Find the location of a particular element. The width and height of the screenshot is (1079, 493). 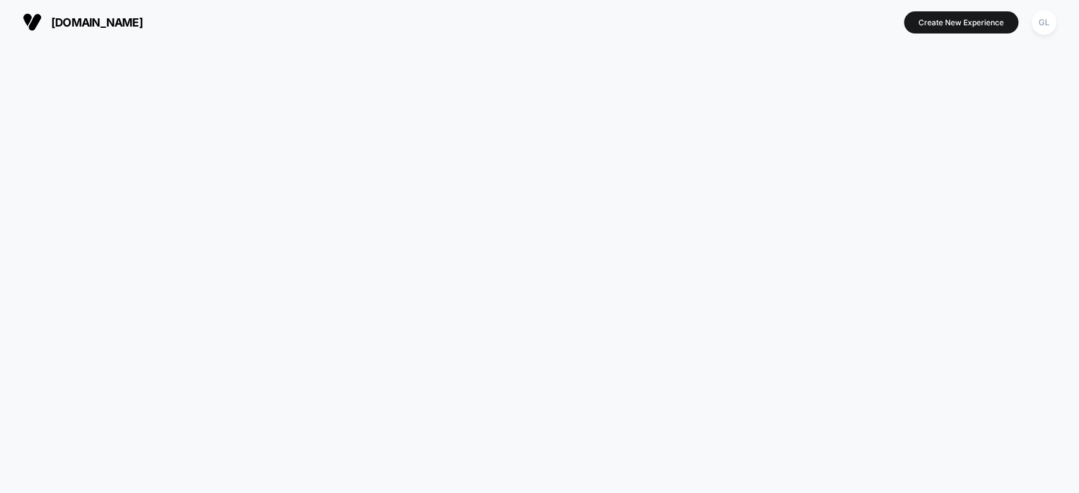

button: GL is located at coordinates (1044, 22).